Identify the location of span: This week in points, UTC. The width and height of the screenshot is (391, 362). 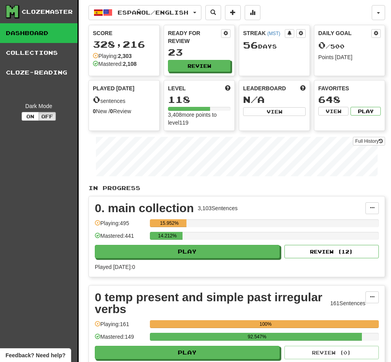
(303, 88).